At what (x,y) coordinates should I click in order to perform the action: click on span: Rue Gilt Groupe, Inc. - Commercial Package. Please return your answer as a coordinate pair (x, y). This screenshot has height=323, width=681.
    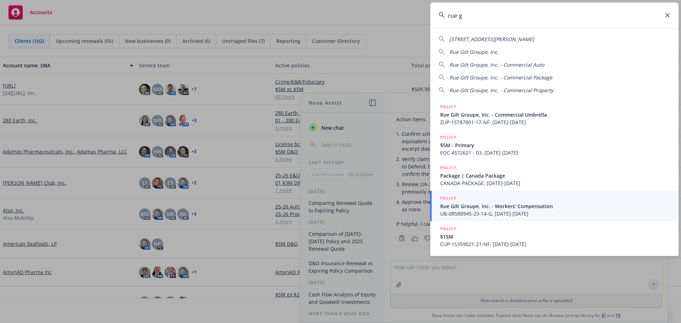
    Looking at the image, I should click on (501, 77).